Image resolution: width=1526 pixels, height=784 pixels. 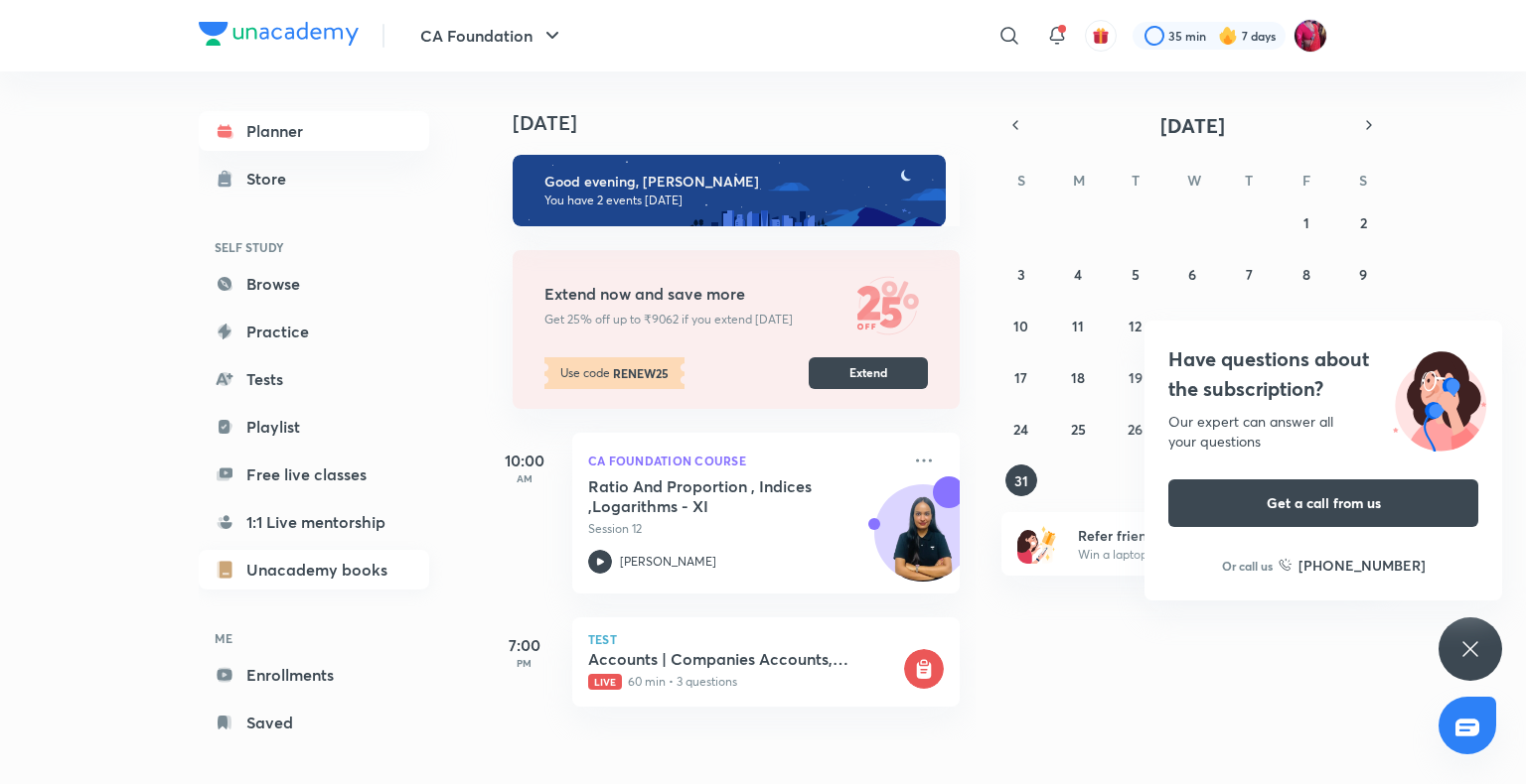 I want to click on div: Store, so click(x=272, y=179).